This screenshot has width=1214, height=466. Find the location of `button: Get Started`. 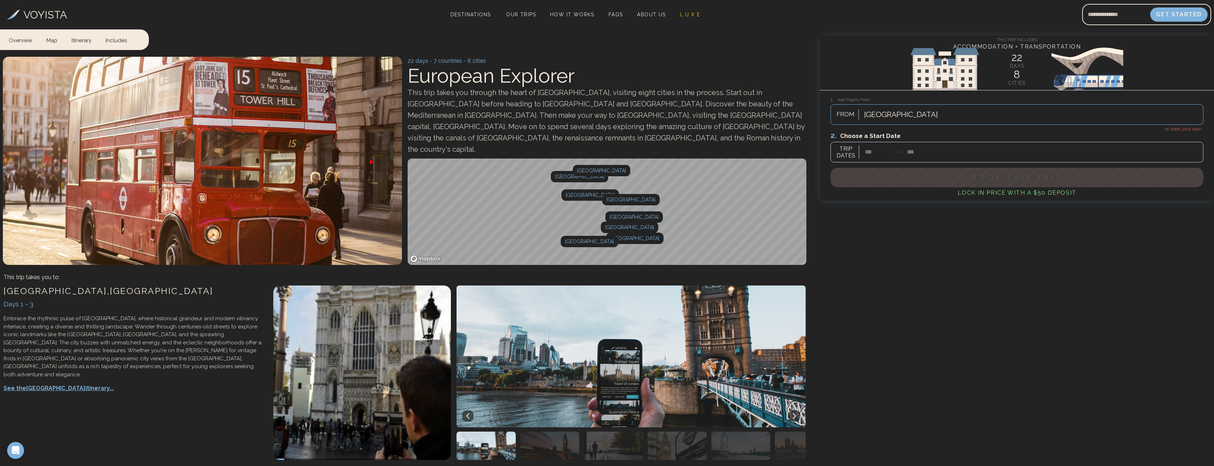

button: Get Started is located at coordinates (1179, 15).